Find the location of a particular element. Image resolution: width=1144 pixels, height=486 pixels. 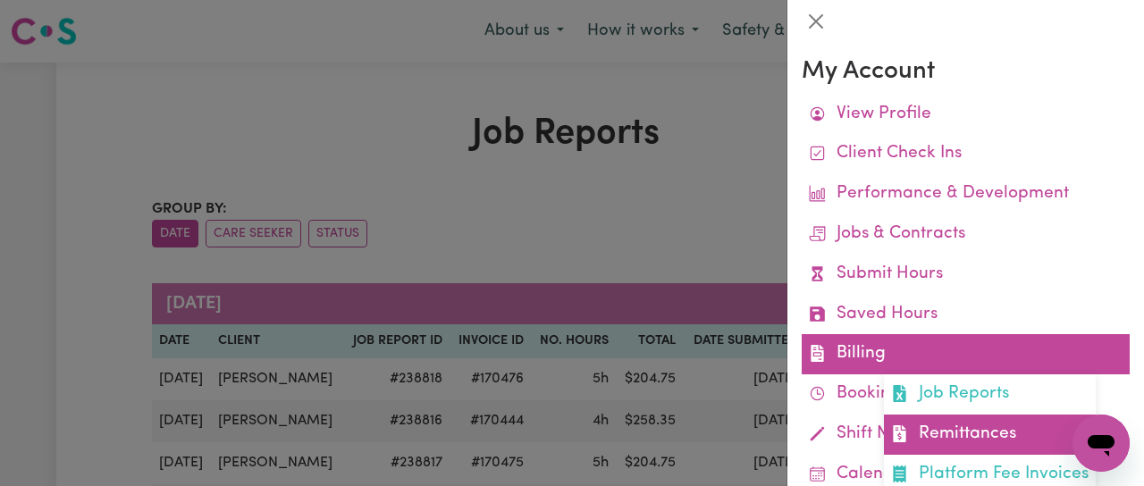

a: View Profile is located at coordinates (965, 114).